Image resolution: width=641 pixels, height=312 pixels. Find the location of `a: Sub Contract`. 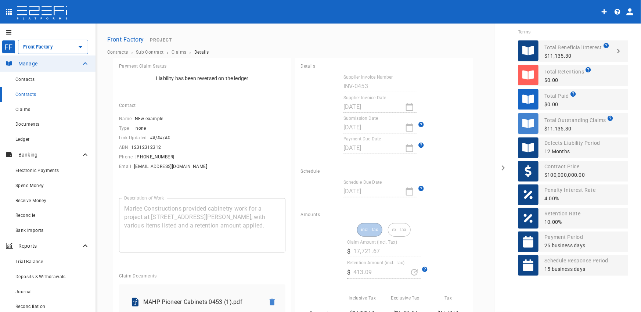

a: Sub Contract is located at coordinates (150, 52).